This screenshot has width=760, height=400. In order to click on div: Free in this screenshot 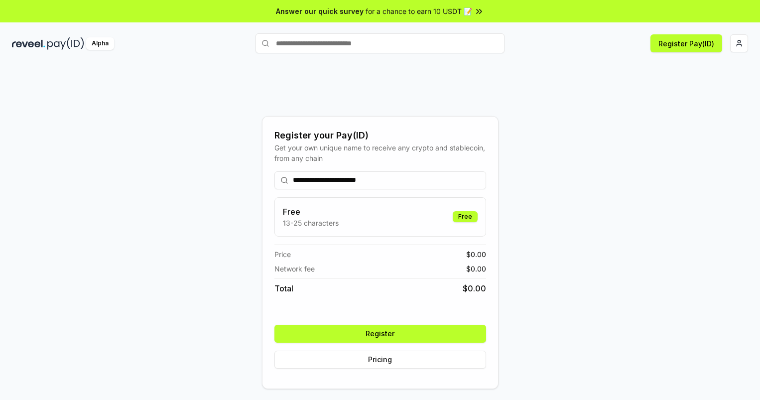, I will do `click(465, 217)`.